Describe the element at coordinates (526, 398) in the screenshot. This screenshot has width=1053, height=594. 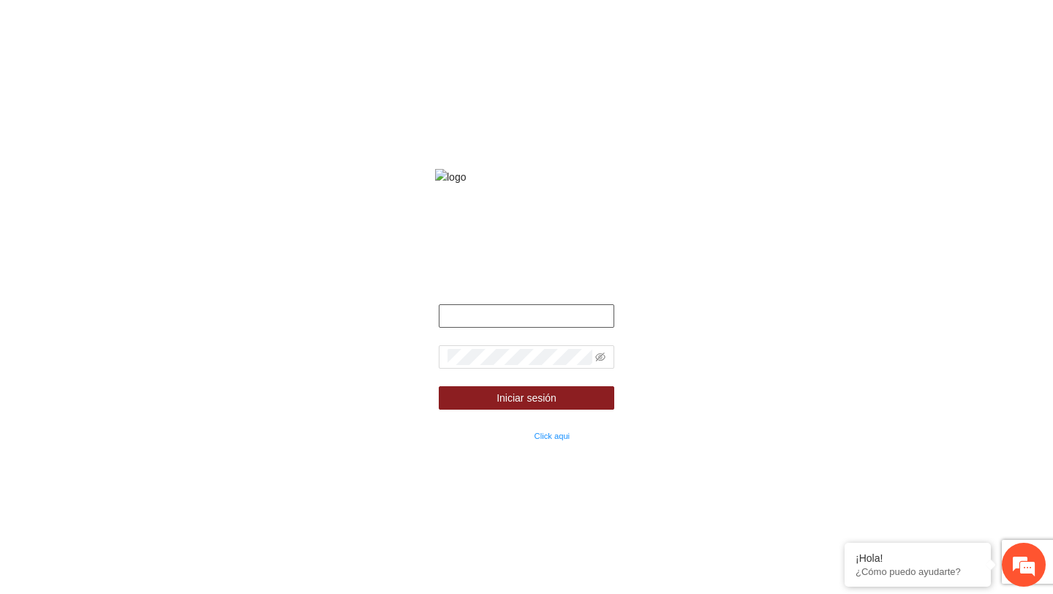
I see `span: Iniciar sesión` at that location.